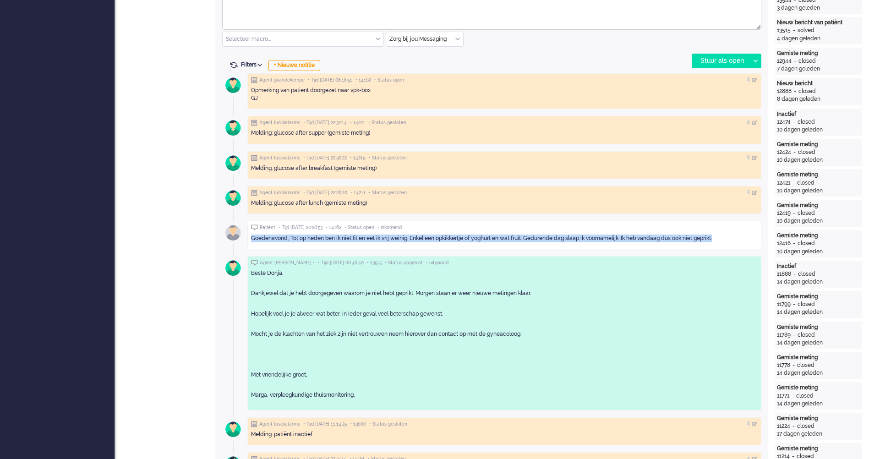  I want to click on span: • 14219, so click(358, 158).